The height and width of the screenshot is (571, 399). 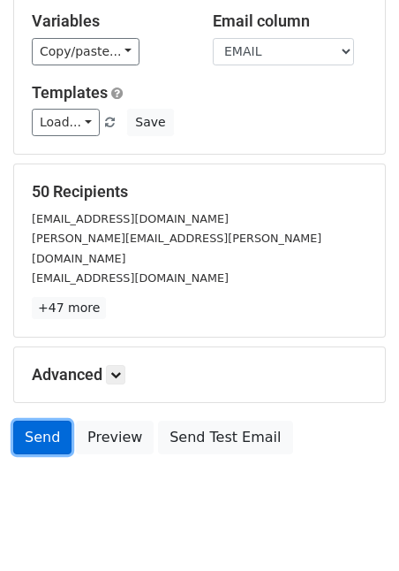 I want to click on div: Chat Widget, so click(x=355, y=529).